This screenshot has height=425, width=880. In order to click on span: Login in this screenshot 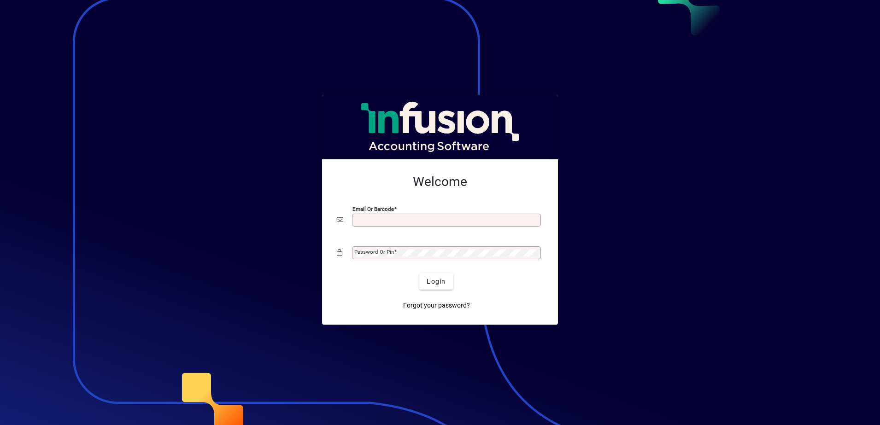, I will do `click(436, 281)`.